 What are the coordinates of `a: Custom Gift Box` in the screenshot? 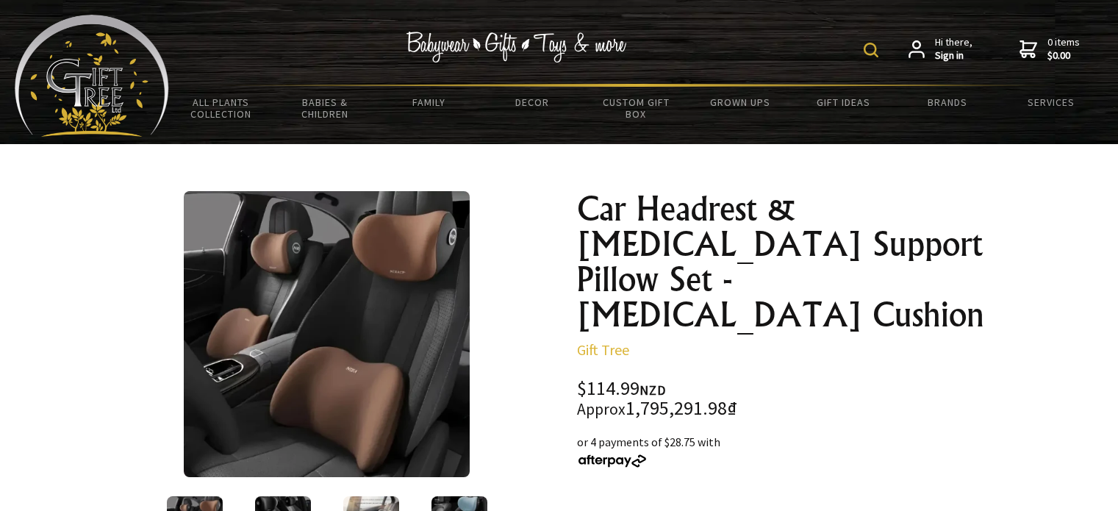 It's located at (636, 108).